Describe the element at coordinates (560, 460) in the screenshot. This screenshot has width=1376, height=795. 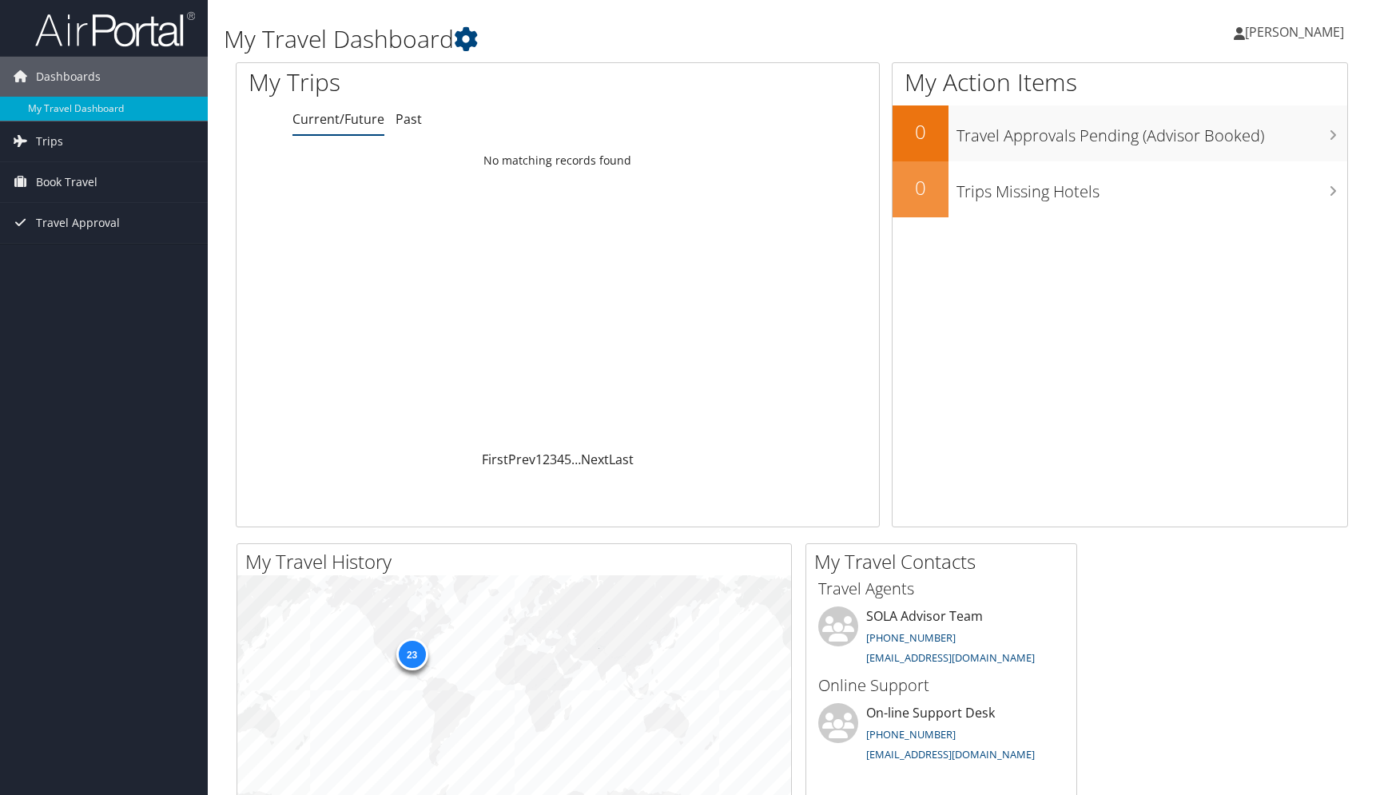
I see `a: 4` at that location.